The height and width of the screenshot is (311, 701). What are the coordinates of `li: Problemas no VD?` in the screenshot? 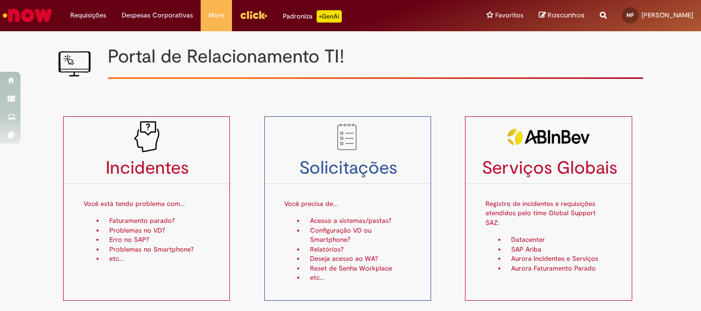 It's located at (157, 231).